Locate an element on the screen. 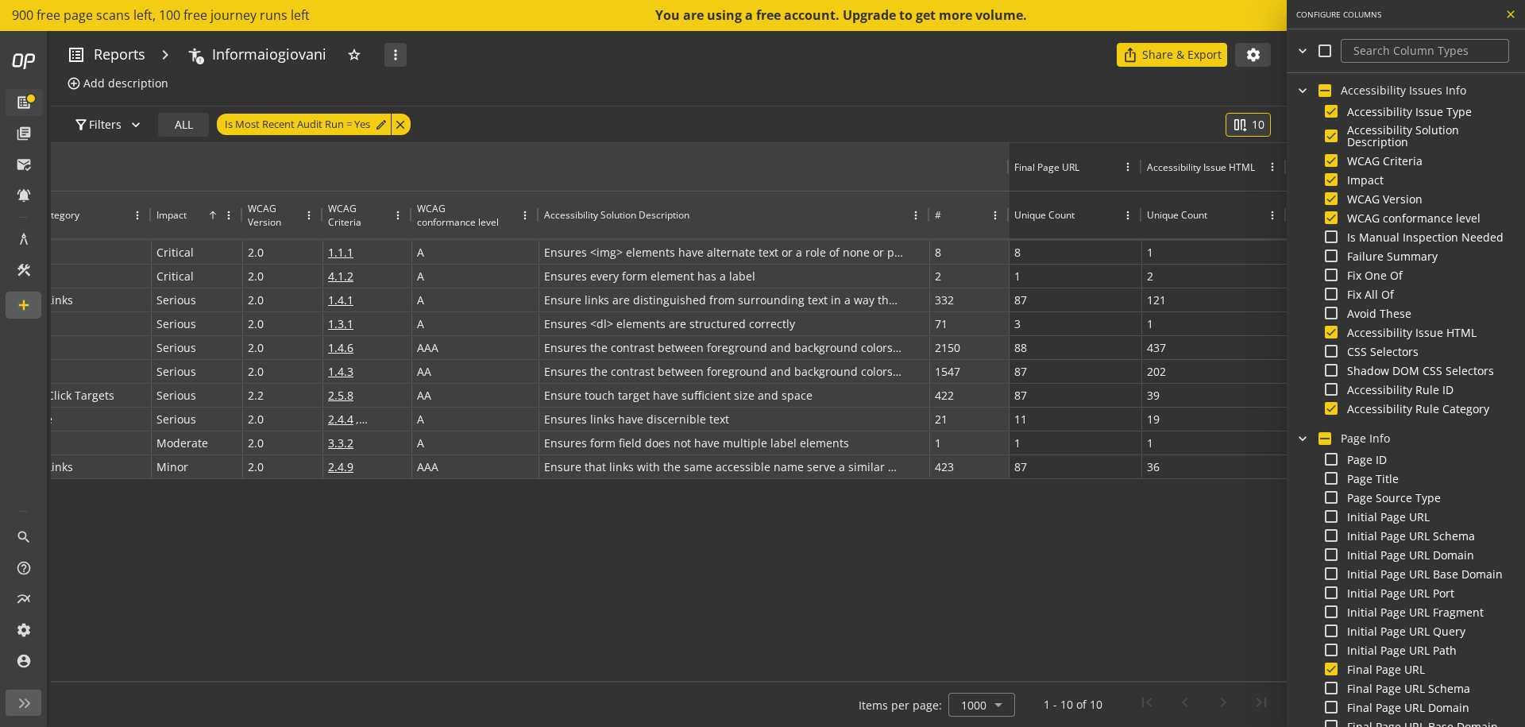 This screenshot has height=727, width=1525. label: Initial Page URL Port is located at coordinates (1396, 593).